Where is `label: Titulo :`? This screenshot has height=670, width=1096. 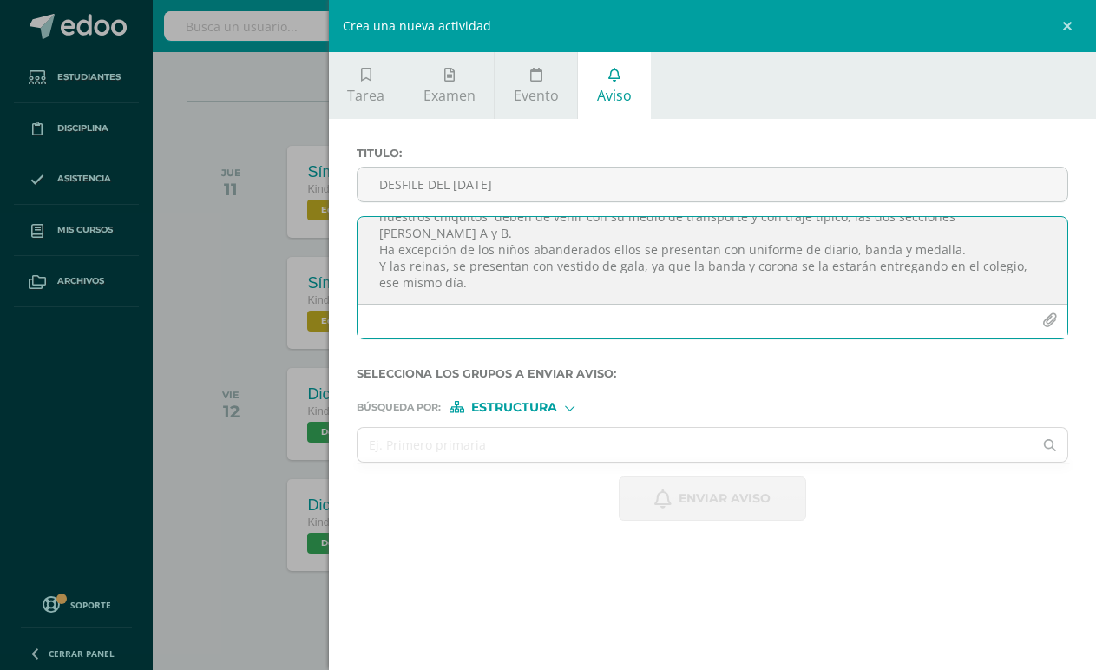 label: Titulo : is located at coordinates (713, 153).